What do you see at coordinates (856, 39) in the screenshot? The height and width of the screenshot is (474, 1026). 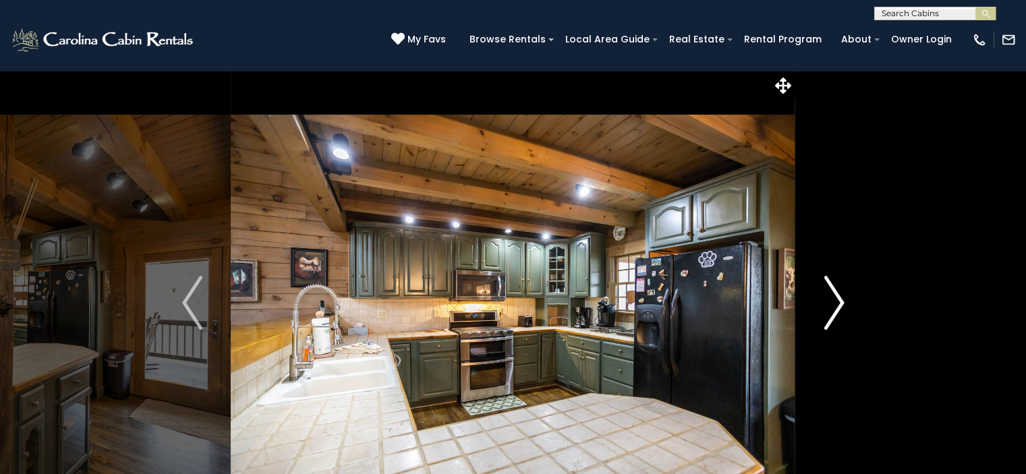 I see `a: About` at bounding box center [856, 39].